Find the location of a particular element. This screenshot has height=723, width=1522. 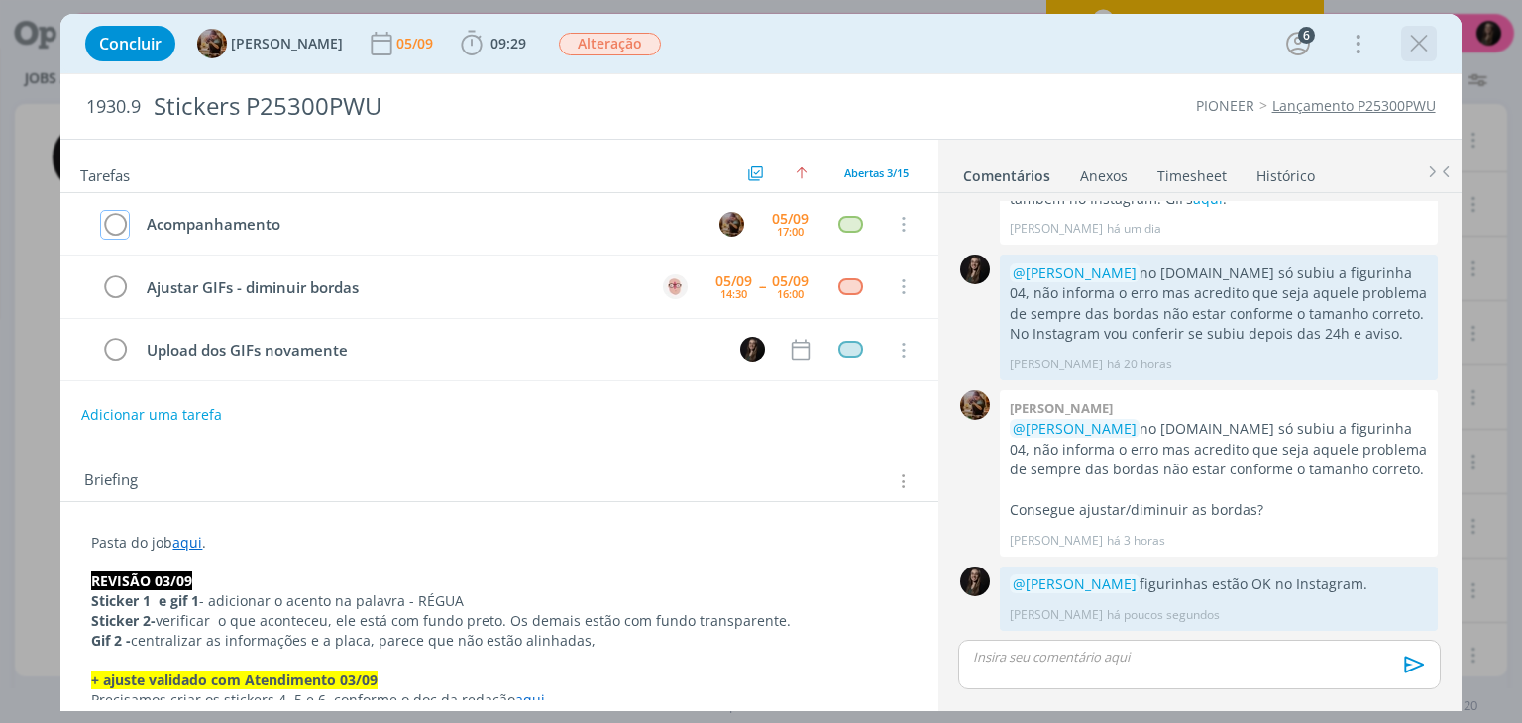

span: há 20 horas is located at coordinates (1139, 365).